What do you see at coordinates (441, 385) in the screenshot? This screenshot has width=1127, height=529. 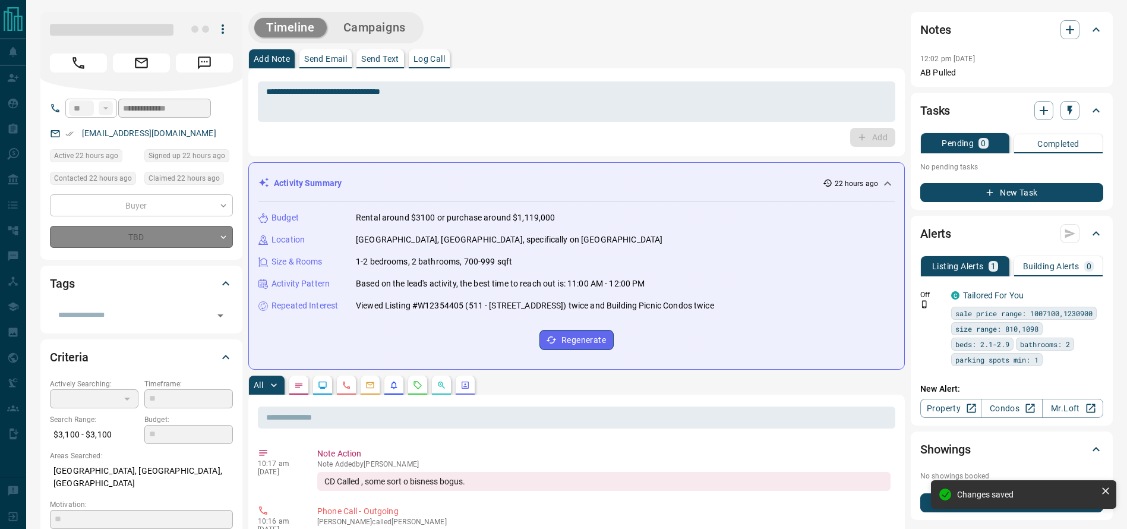 I see `svg: Opportunities` at bounding box center [441, 385].